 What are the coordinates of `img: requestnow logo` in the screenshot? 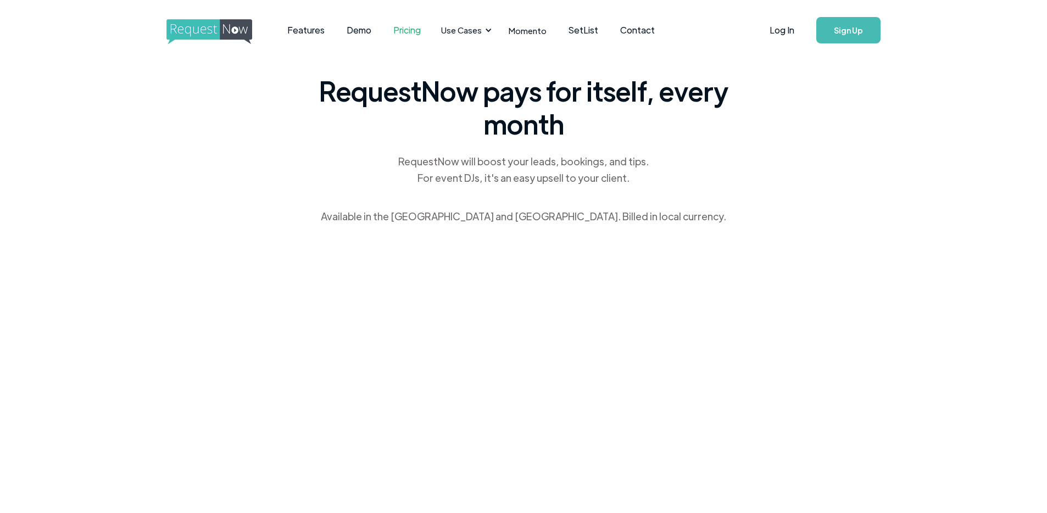 It's located at (219, 32).